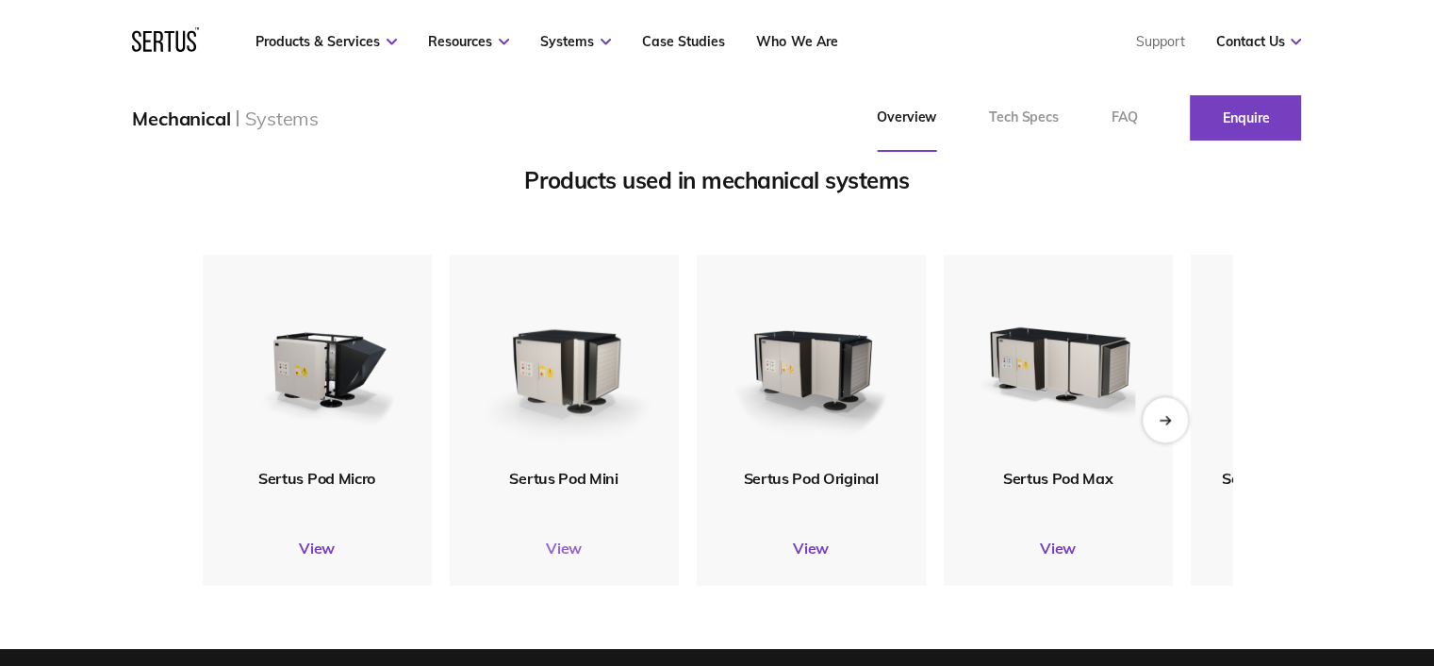 The image size is (1434, 666). I want to click on a: Tech Specs, so click(1024, 118).